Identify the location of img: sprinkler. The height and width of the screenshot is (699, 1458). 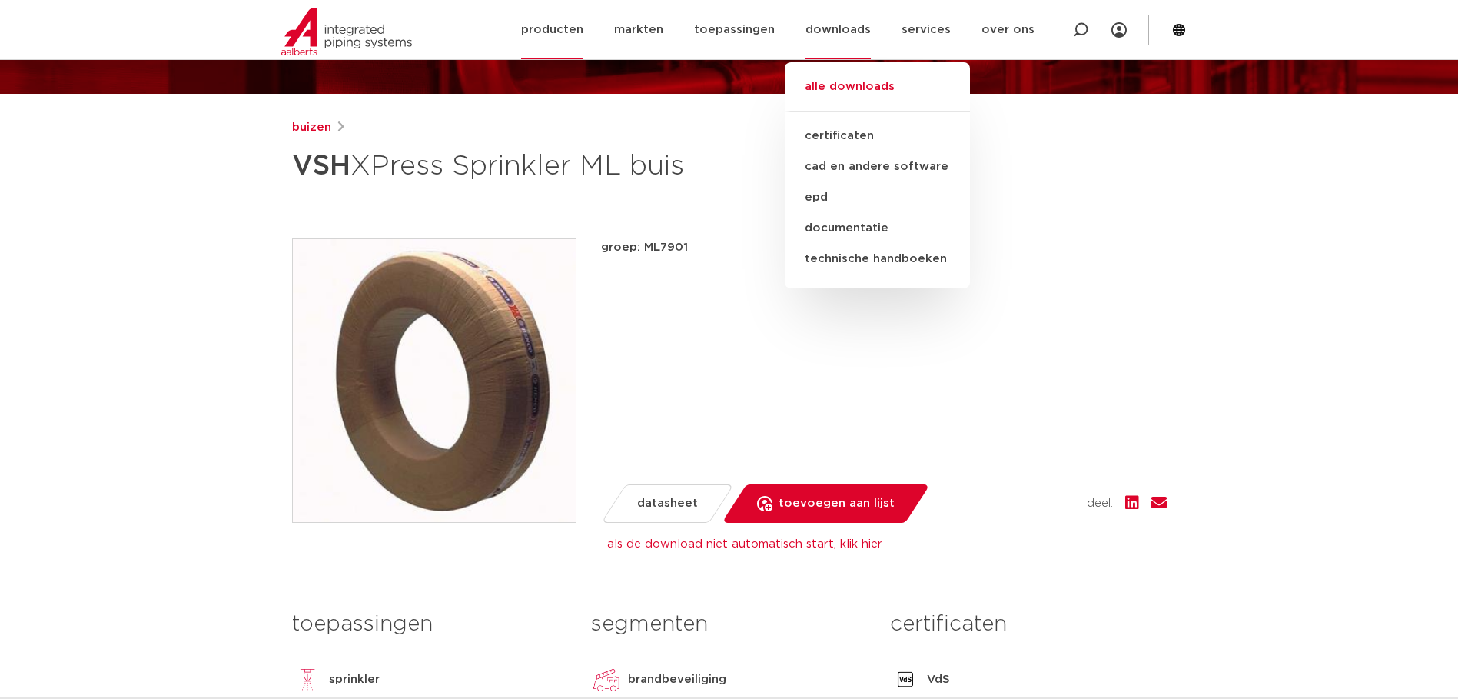
(307, 679).